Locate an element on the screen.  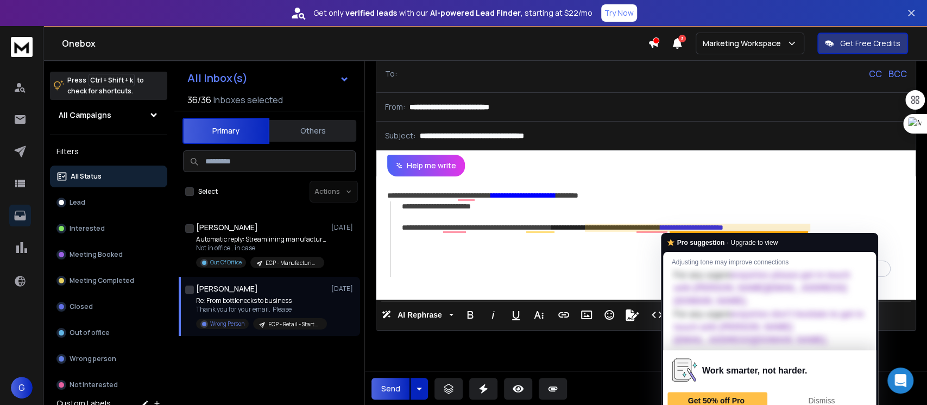
button: G is located at coordinates (22, 388).